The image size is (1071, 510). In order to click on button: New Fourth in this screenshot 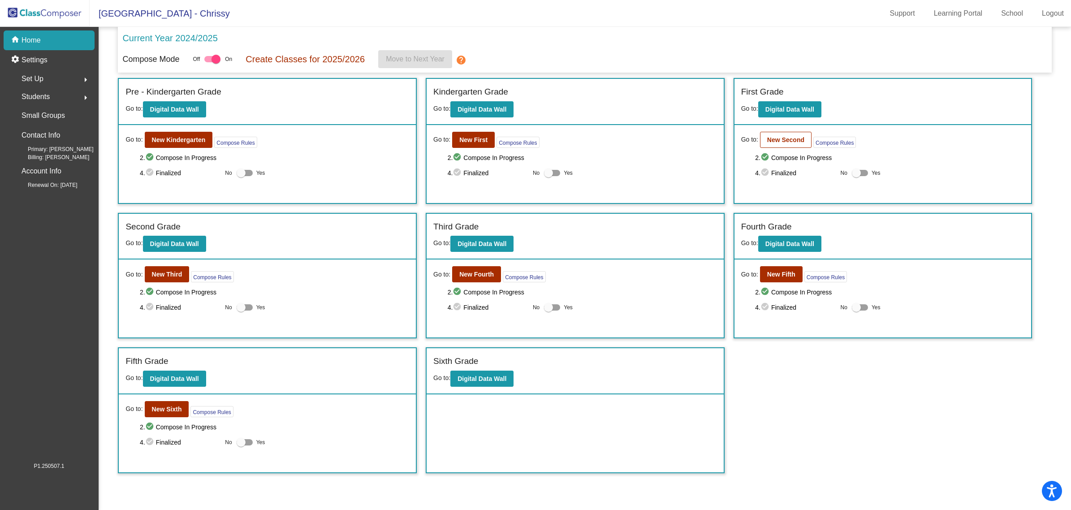, I will do `click(476, 274)`.